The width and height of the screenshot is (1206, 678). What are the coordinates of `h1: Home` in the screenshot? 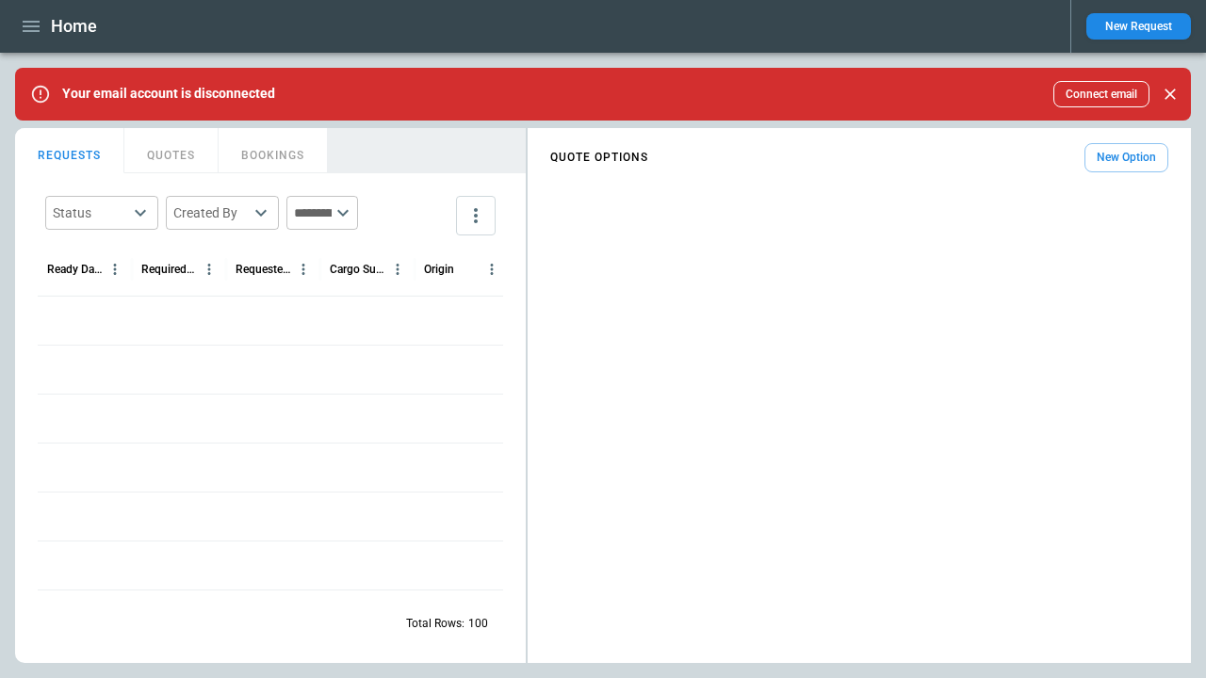 It's located at (73, 26).